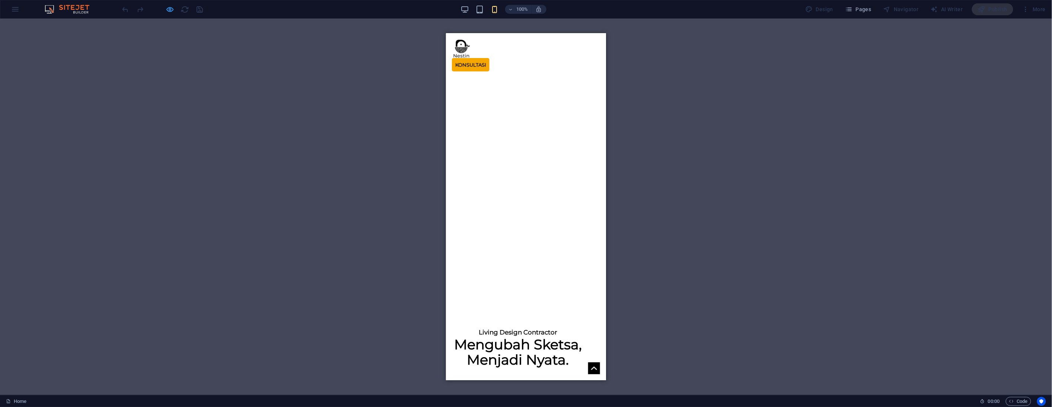  What do you see at coordinates (518, 9) in the screenshot?
I see `button: 100%` at bounding box center [518, 9].